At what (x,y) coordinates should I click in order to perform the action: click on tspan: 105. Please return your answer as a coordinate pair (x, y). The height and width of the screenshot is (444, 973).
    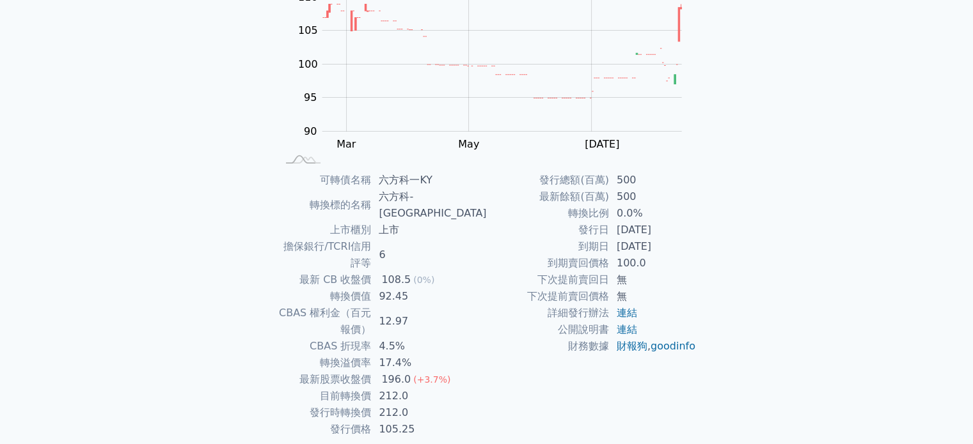
    Looking at the image, I should click on (308, 30).